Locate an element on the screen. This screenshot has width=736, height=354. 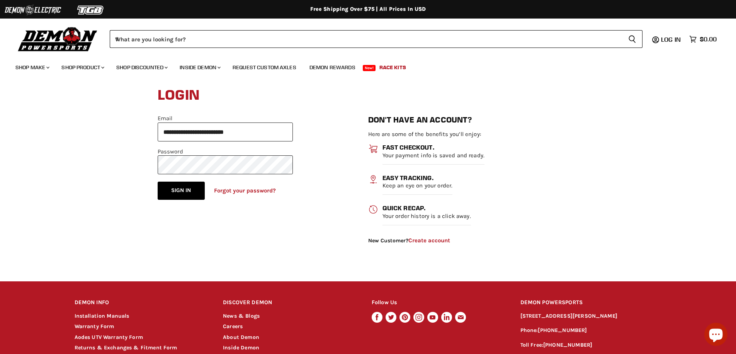
h2: Don't have an account? is located at coordinates (474, 120).